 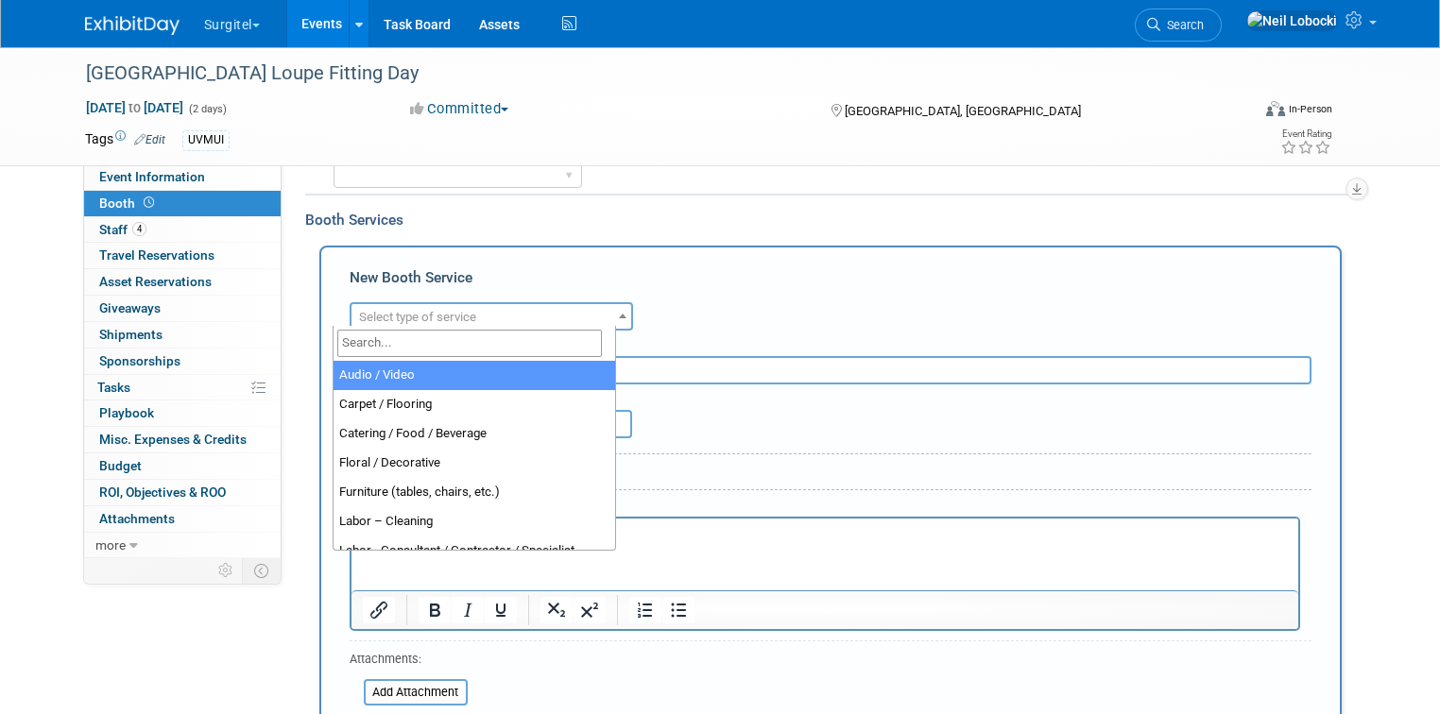 What do you see at coordinates (1310, 109) in the screenshot?
I see `div: In-Person` at bounding box center [1310, 109].